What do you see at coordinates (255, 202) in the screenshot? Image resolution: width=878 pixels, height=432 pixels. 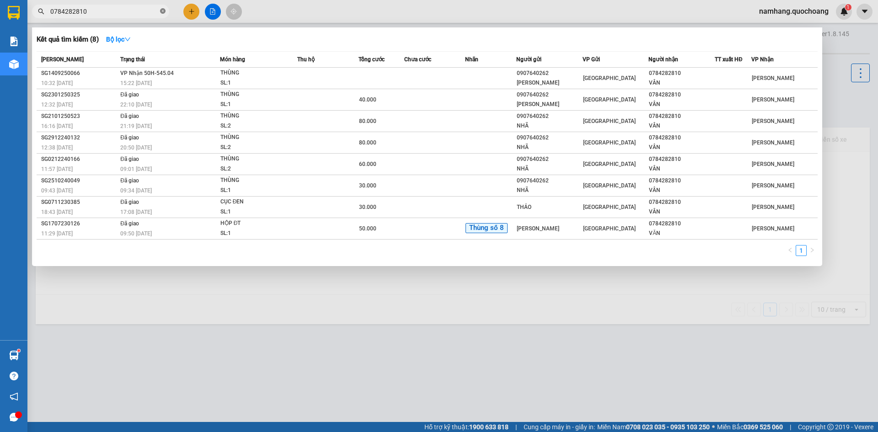 I see `div: CỤC ĐEN` at bounding box center [255, 202].